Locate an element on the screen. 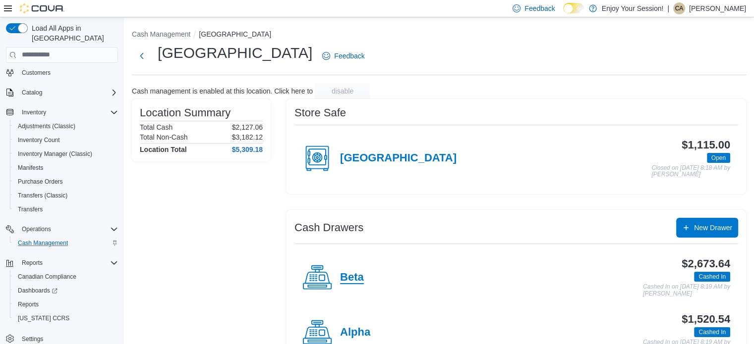 The width and height of the screenshot is (754, 344). a: Inventory Manager (Classic) is located at coordinates (55, 154).